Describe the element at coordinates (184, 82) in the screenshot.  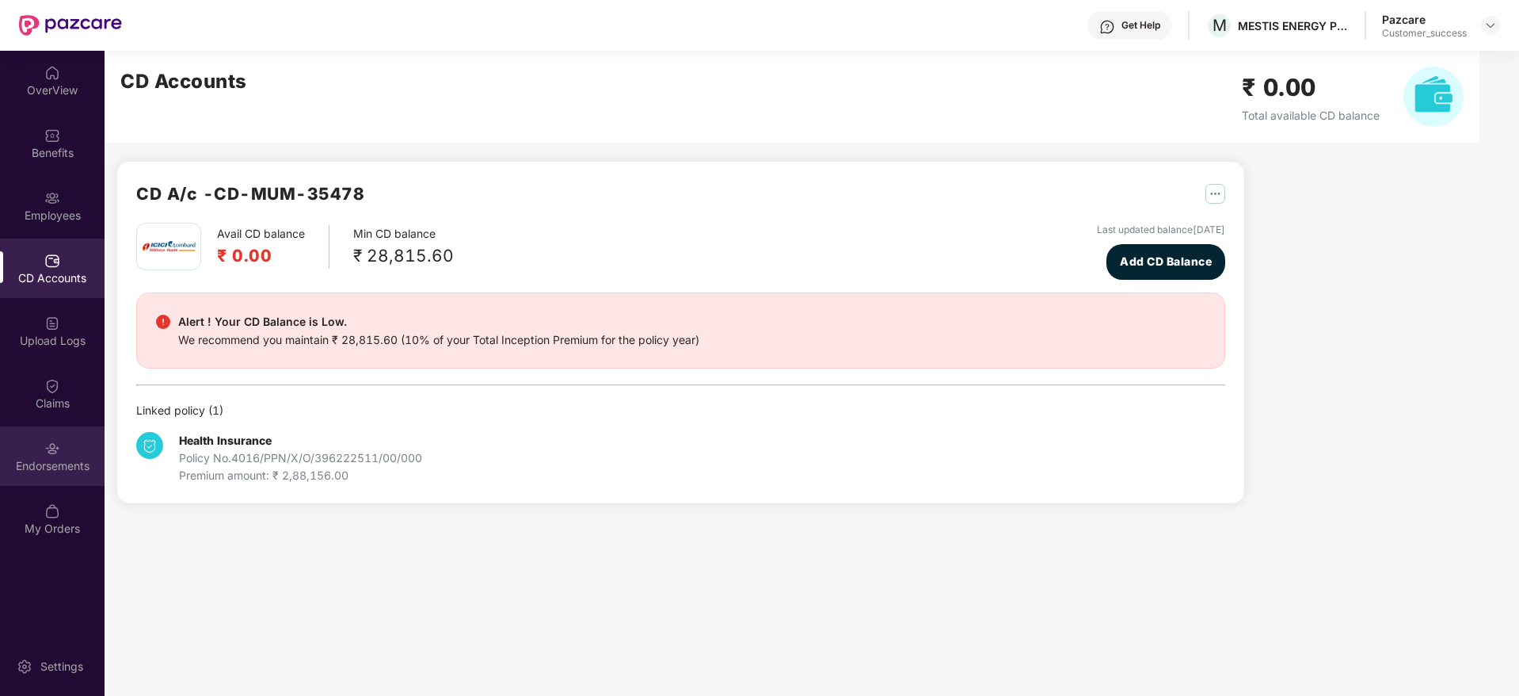
I see `h2: CD Accounts` at that location.